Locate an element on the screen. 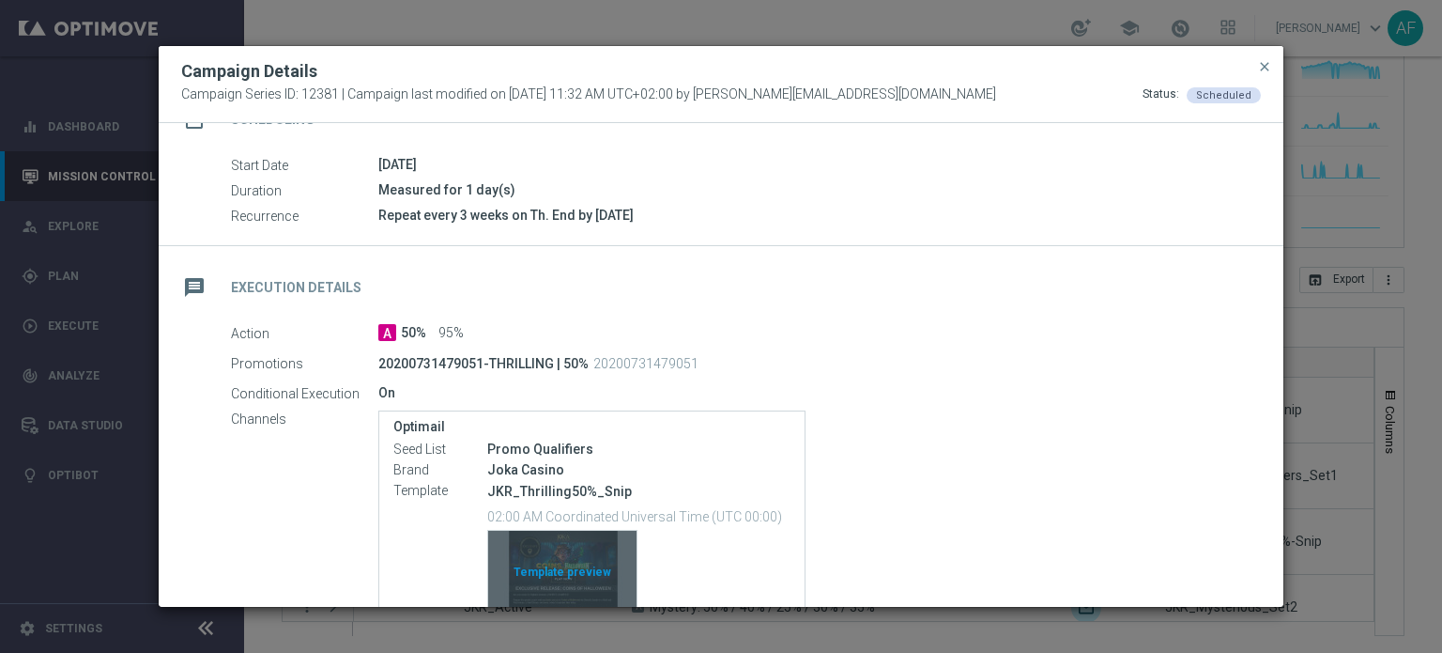 Image resolution: width=1442 pixels, height=653 pixels. label: Brand is located at coordinates (440, 470).